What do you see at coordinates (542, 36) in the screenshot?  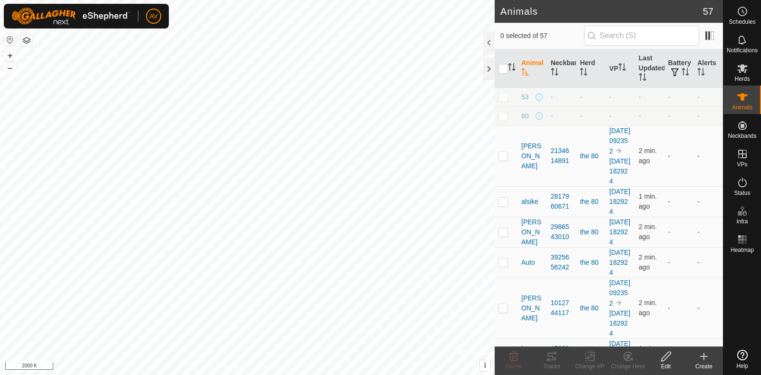 I see `span: 0 selected of 57` at bounding box center [542, 36].